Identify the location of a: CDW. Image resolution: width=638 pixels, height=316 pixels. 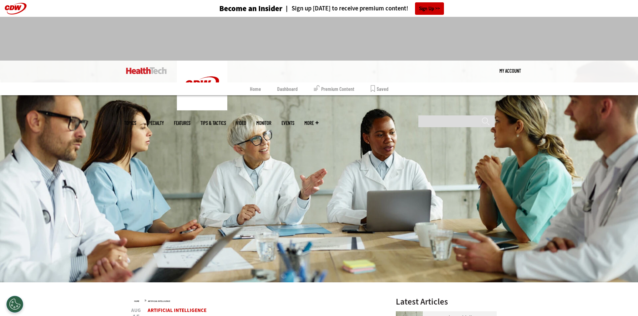
(202, 108).